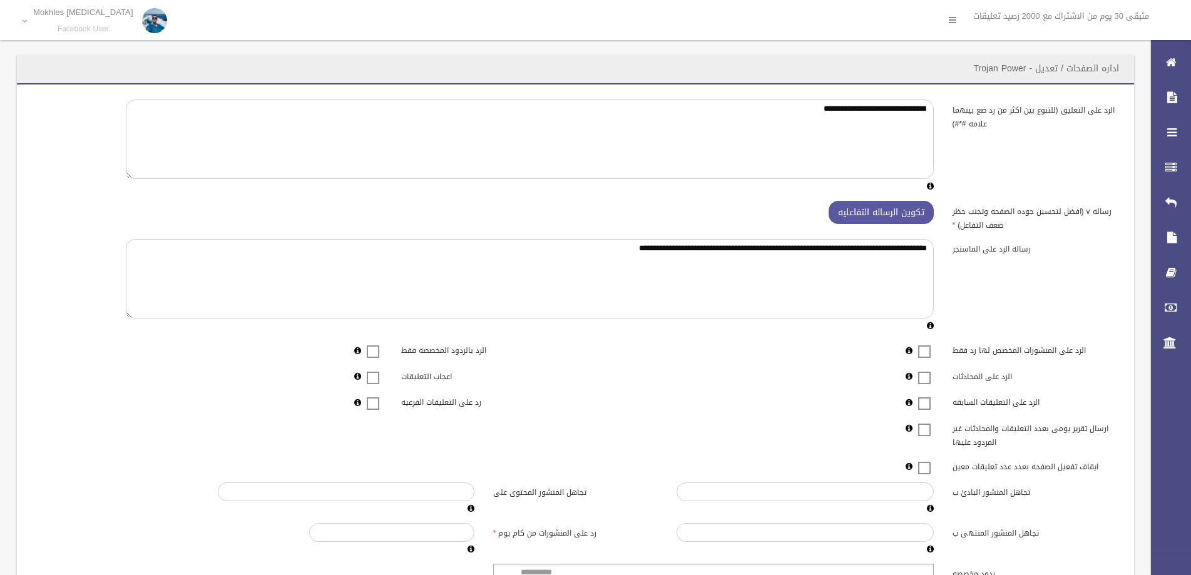 The height and width of the screenshot is (575, 1191). What do you see at coordinates (483, 401) in the screenshot?
I see `label: رد على التعليقات الفرعيه` at bounding box center [483, 401].